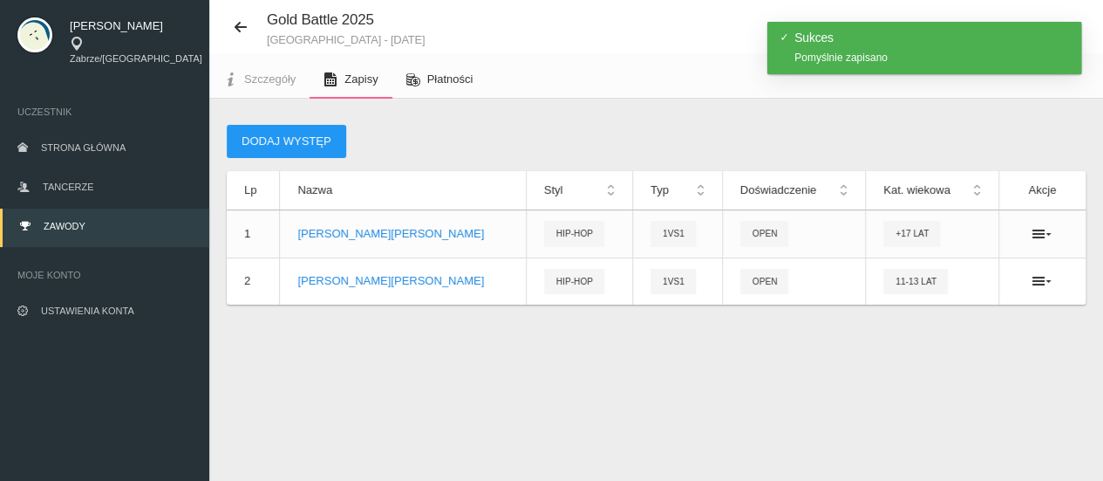  Describe the element at coordinates (87, 311) in the screenshot. I see `span: Ustawienia konta` at that location.